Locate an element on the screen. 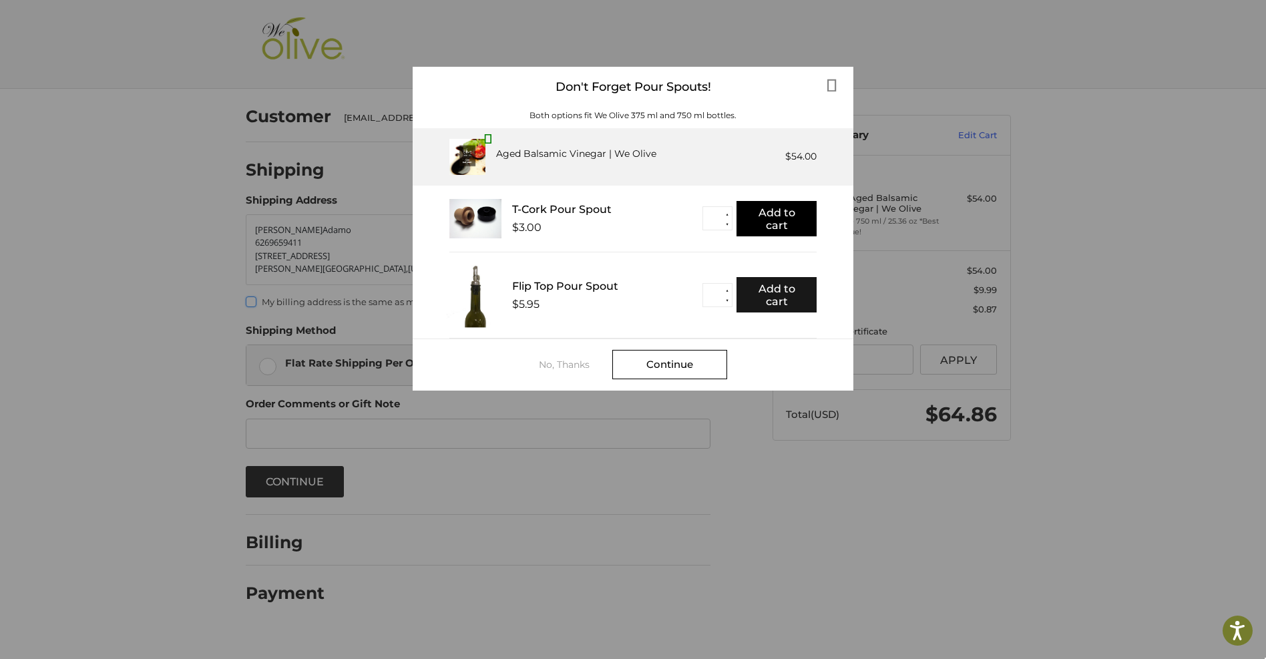  div: T-Cork Pour Spout is located at coordinates (607, 209).